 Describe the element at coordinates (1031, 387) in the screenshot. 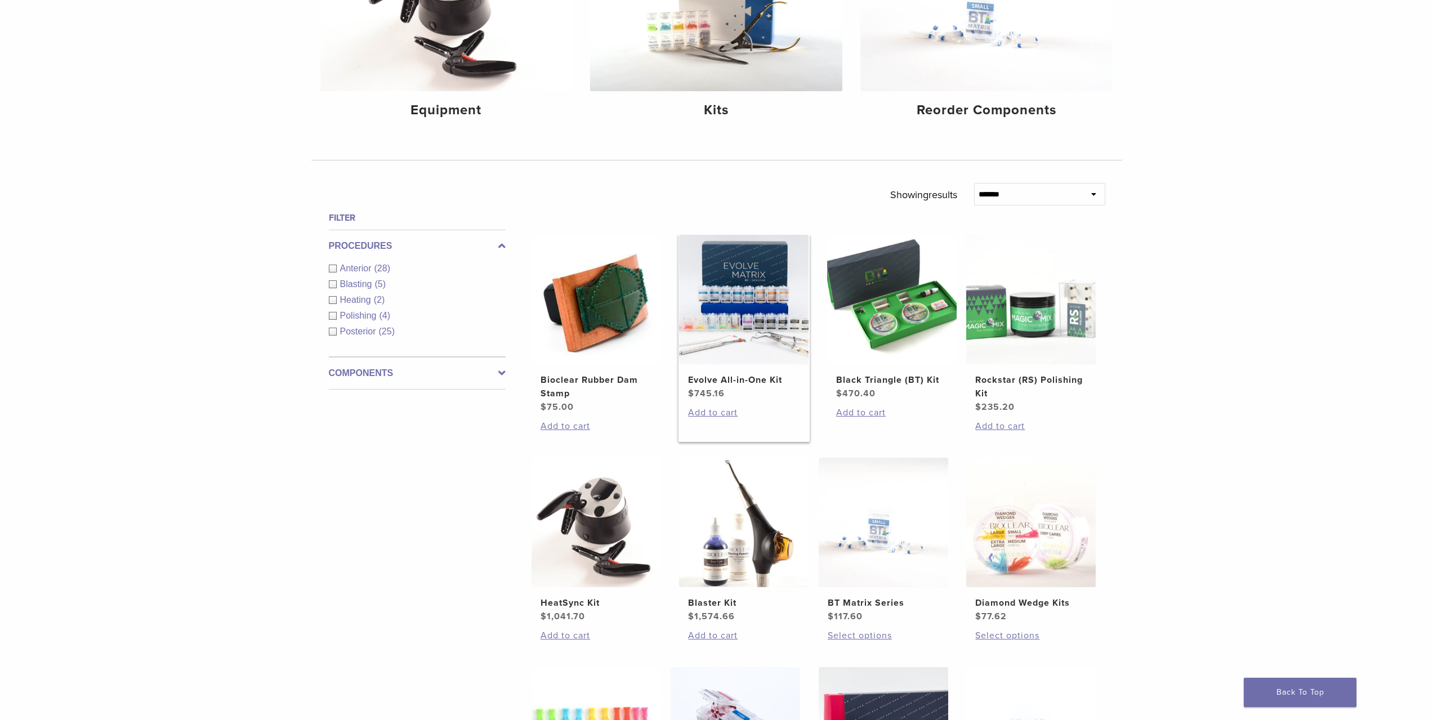

I see `h2: Rockstar (RS) Polishing Kit` at that location.